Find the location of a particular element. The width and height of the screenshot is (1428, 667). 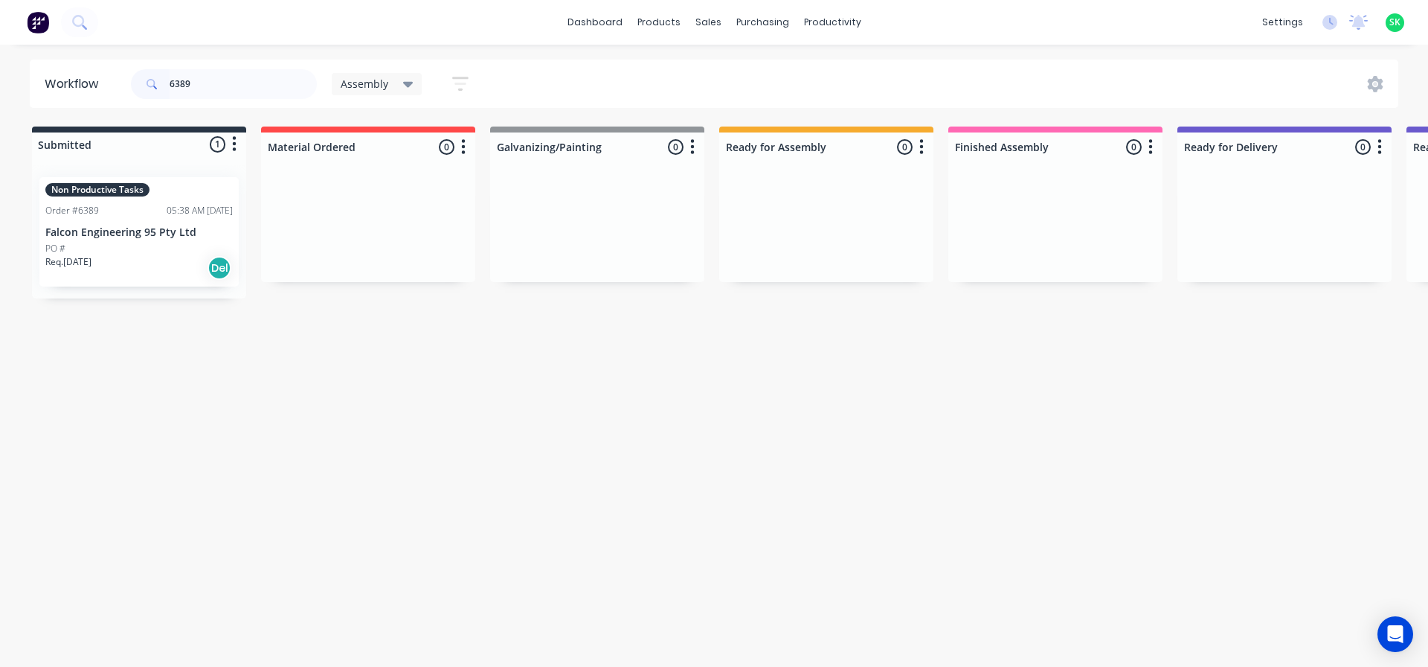

div: Del is located at coordinates (219, 268).